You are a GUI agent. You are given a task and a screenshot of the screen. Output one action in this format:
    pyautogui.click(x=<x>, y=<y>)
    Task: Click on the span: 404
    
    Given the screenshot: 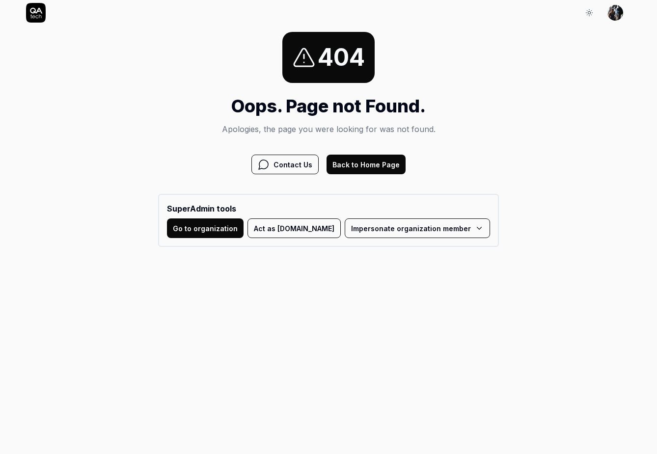 What is the action you would take?
    pyautogui.click(x=341, y=57)
    